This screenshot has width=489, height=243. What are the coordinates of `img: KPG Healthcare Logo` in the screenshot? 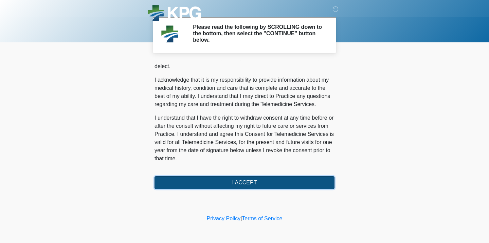 It's located at (174, 14).